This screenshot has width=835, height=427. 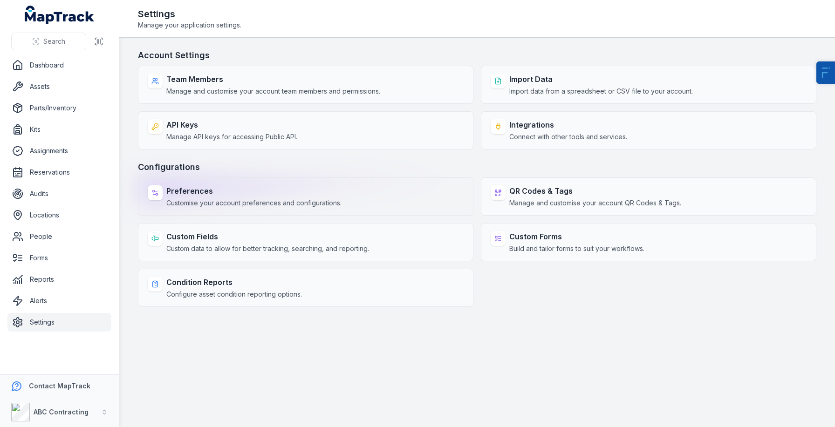 What do you see at coordinates (568, 125) in the screenshot?
I see `strong: Integrations` at bounding box center [568, 125].